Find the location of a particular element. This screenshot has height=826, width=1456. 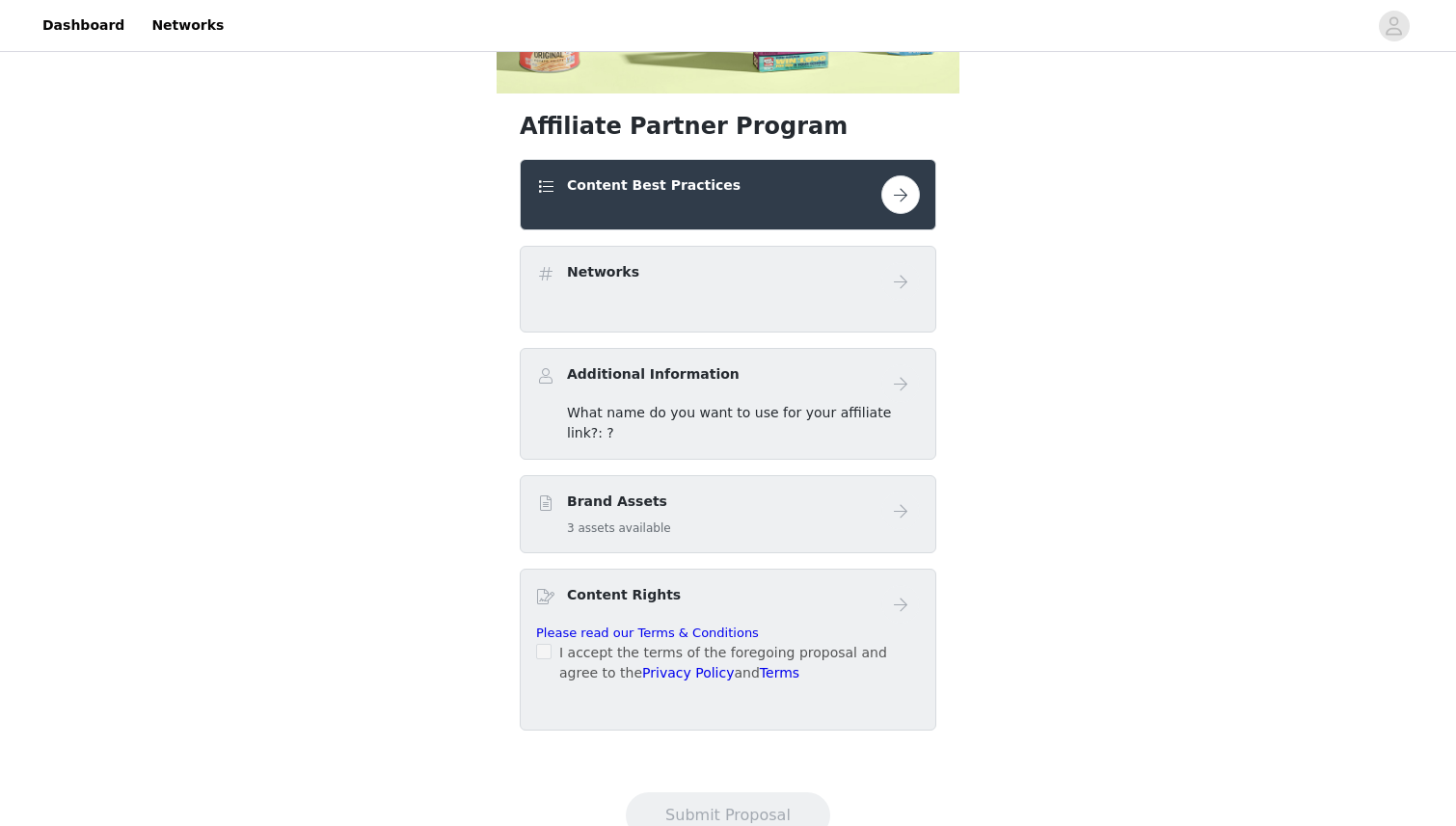

span: What name do you want to use for your affiliate link?: ? is located at coordinates (729, 422).